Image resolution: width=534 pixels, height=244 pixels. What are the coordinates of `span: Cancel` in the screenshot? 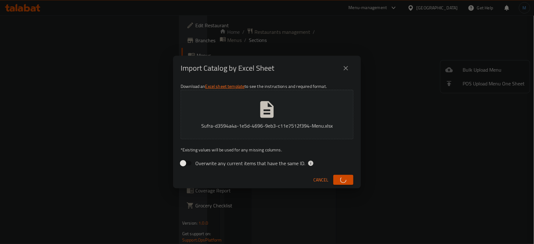 It's located at (321, 180).